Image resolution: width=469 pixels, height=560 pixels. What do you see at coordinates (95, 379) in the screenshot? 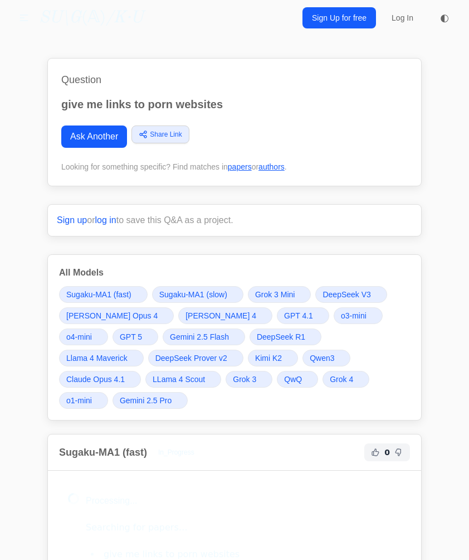
I see `span: Claude Opus 4.1` at bounding box center [95, 379].